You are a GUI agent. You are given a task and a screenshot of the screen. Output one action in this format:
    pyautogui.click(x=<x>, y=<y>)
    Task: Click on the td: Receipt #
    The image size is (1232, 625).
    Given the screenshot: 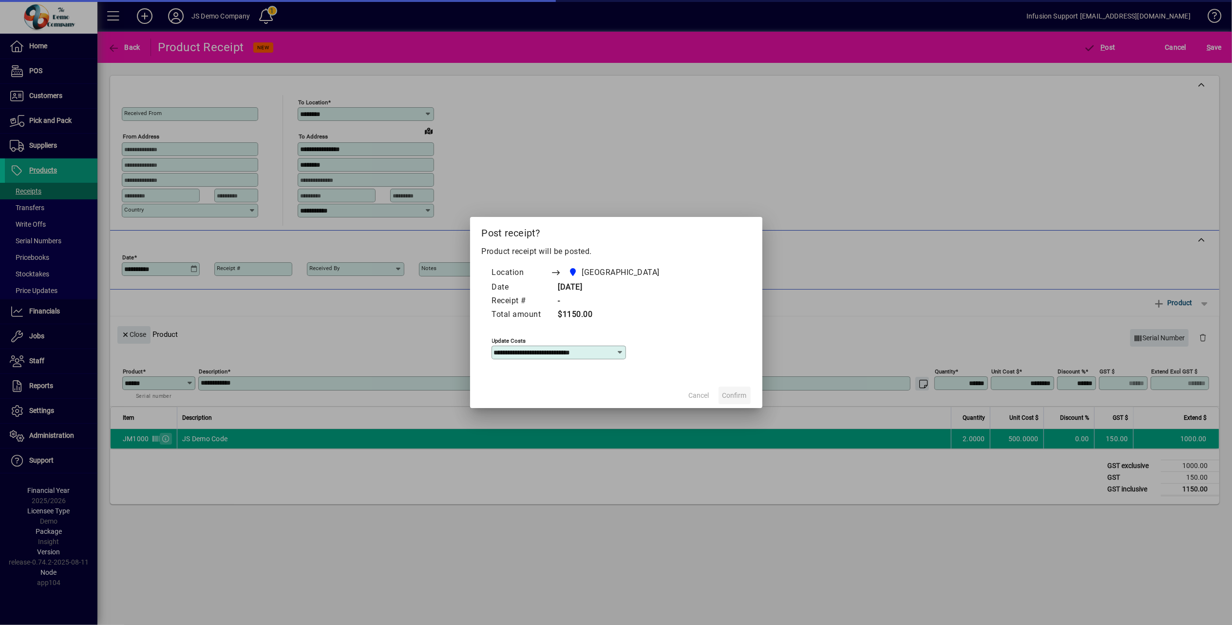 What is the action you would take?
    pyautogui.click(x=521, y=301)
    